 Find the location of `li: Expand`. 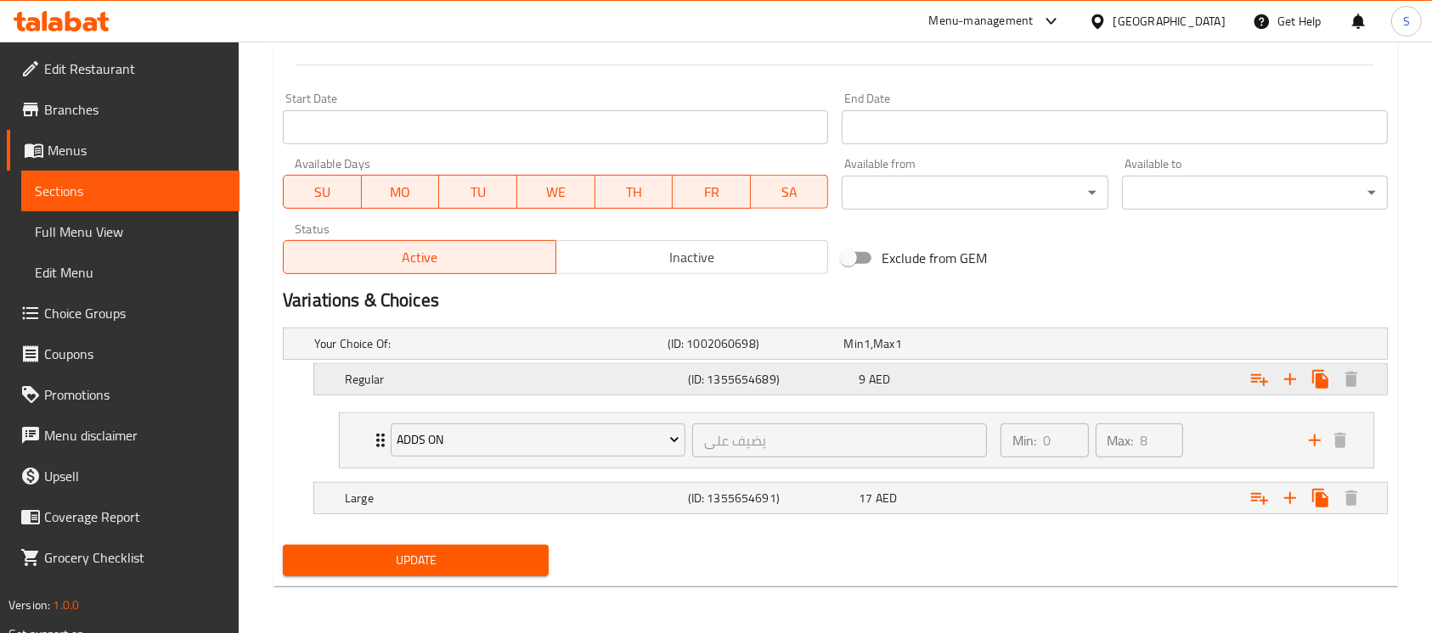

li: Expand is located at coordinates (856, 441).